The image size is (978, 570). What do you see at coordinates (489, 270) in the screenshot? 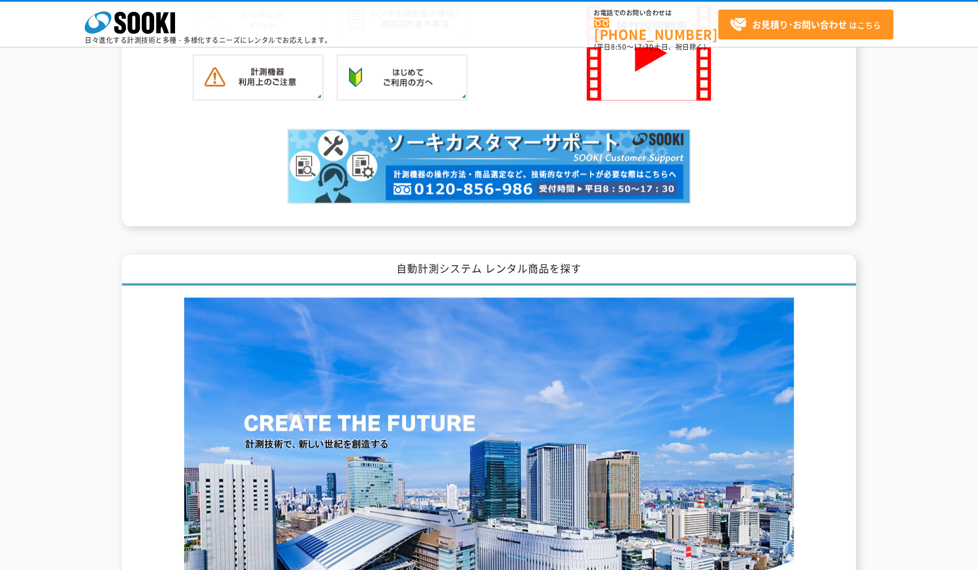
I see `h1: 自動計測システム レンタル商品を探す` at bounding box center [489, 270].